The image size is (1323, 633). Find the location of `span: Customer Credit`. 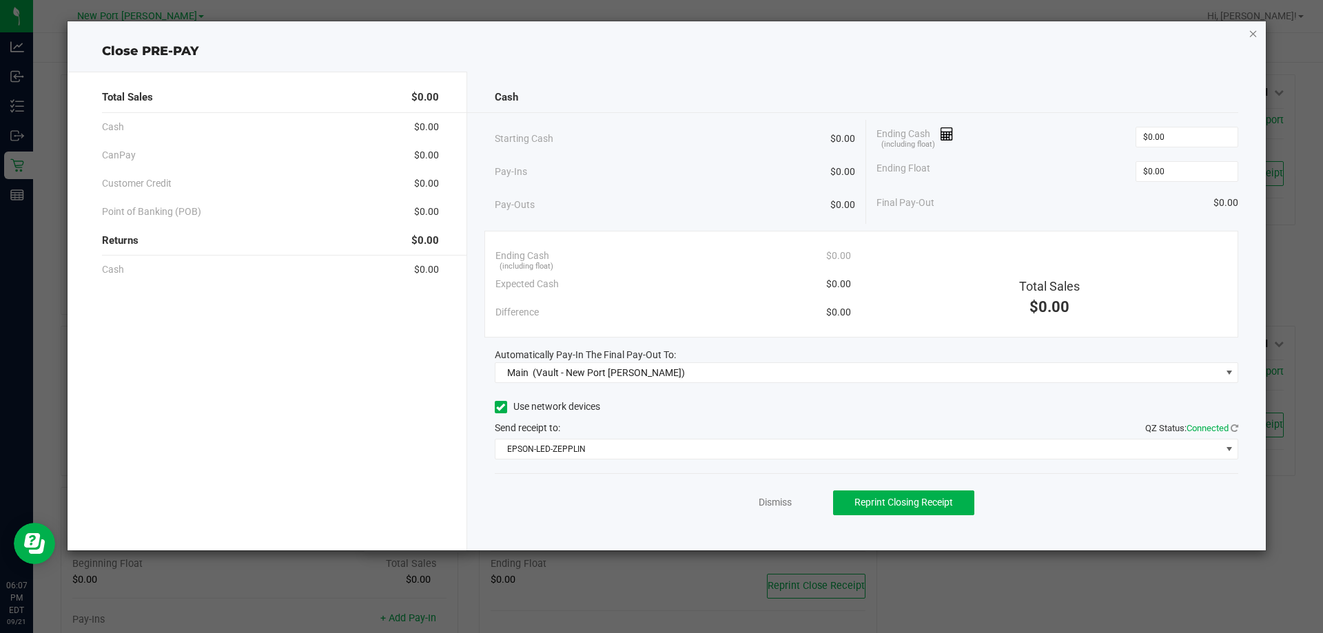

span: Customer Credit is located at coordinates (136, 183).